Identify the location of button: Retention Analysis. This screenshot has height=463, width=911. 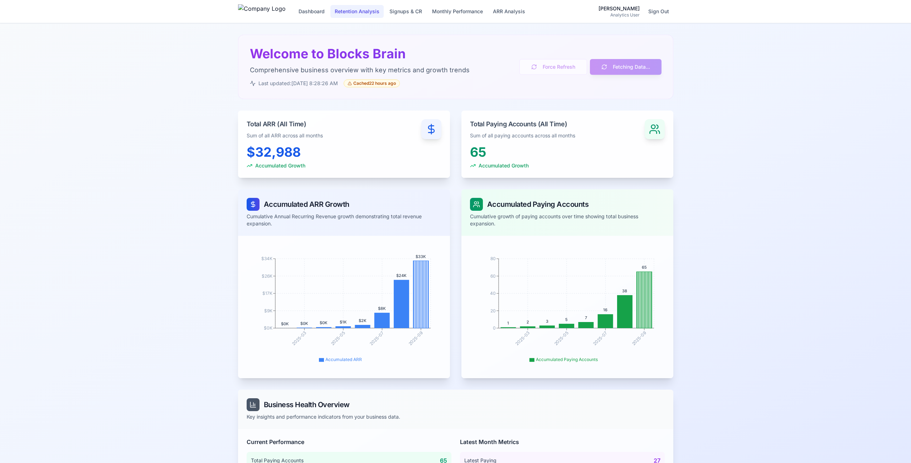
(357, 11).